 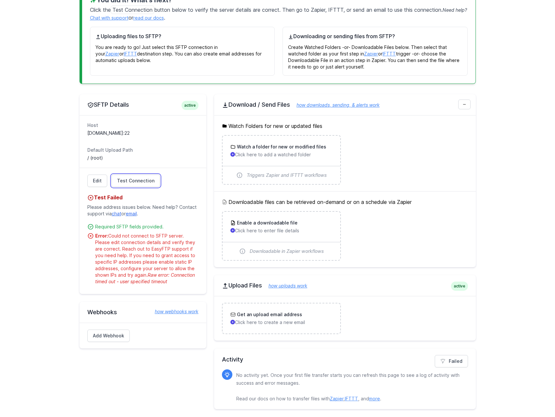 What do you see at coordinates (345, 126) in the screenshot?
I see `h5: Watch Folders for new or updated files` at bounding box center [345, 126].